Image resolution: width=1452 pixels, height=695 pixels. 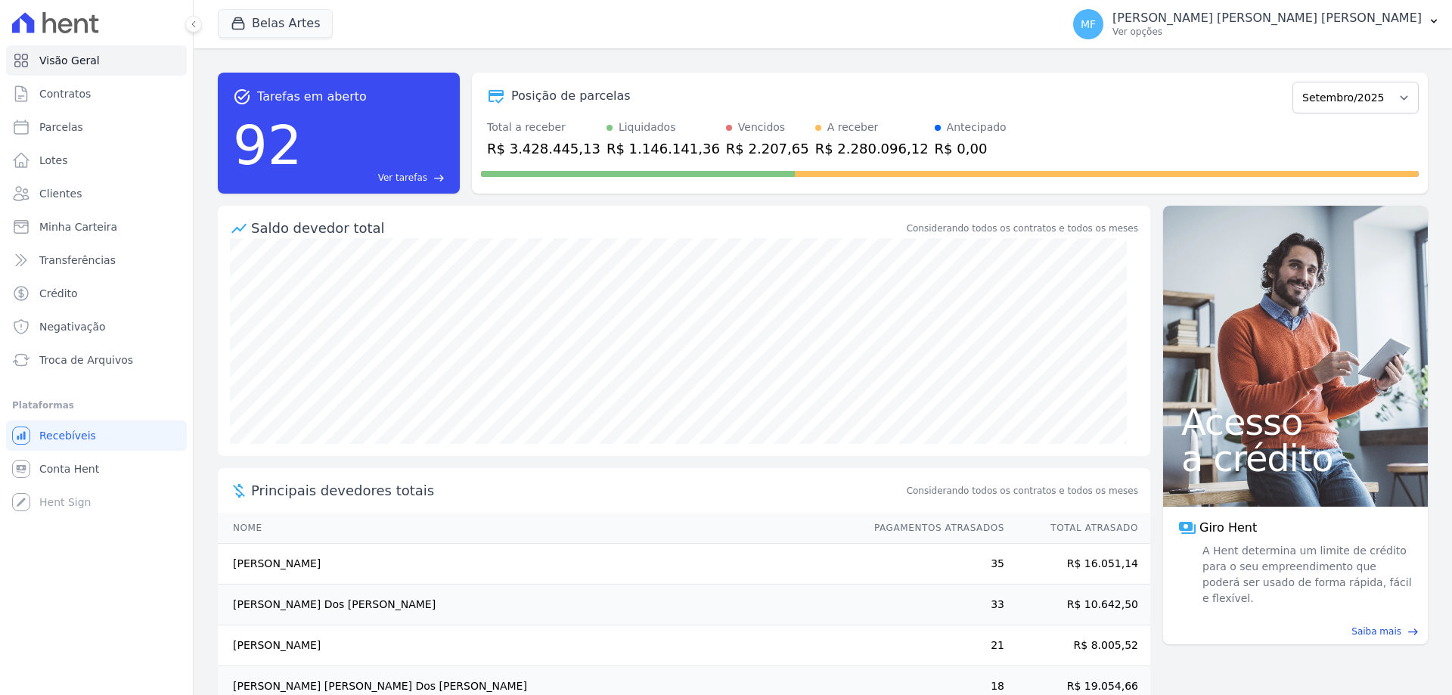 I want to click on span: MF, so click(x=1088, y=24).